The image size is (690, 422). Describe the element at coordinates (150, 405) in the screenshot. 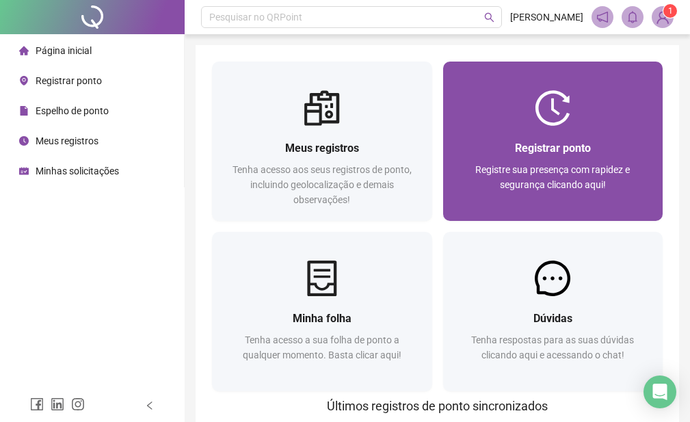

I see `span: left` at that location.